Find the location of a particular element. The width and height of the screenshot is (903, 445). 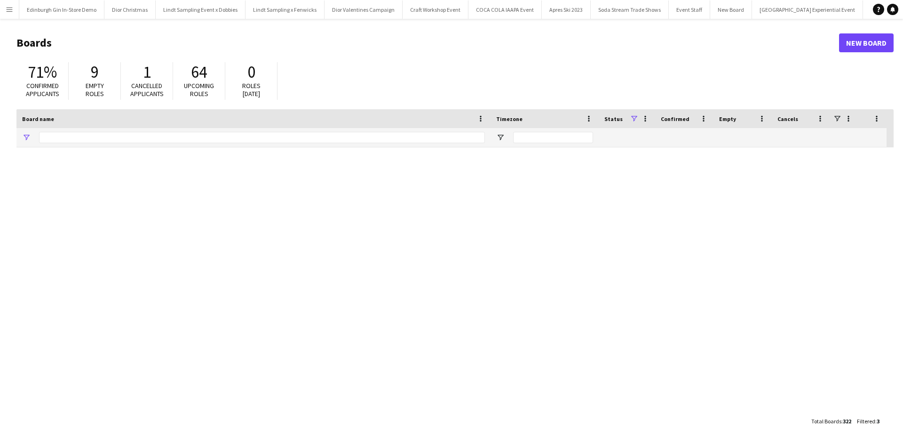

span: 3 is located at coordinates (878, 421).